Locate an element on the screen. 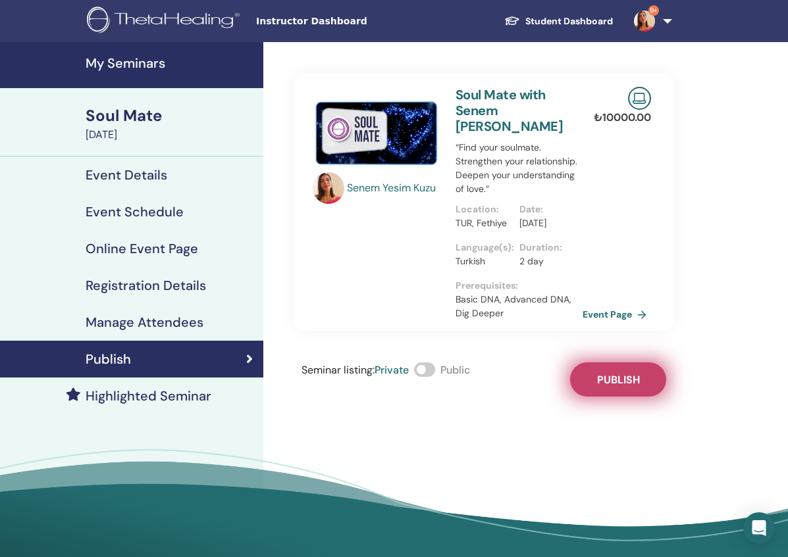 The width and height of the screenshot is (788, 557). h4: Highlighted Seminar is located at coordinates (148, 396).